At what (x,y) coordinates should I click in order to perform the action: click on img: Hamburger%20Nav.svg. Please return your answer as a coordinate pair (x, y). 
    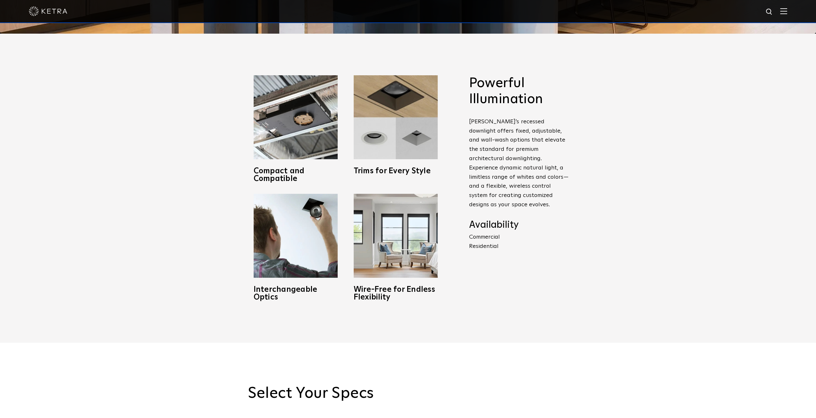
    Looking at the image, I should click on (784, 11).